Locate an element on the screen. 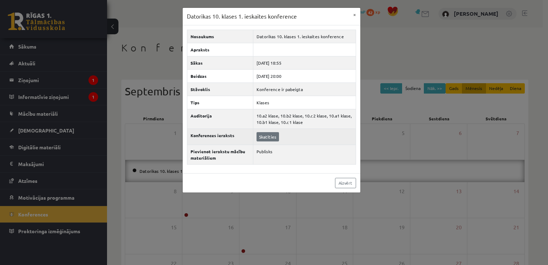 This screenshot has height=265, width=548. td: 10.a2 klase, 10.b2 klase, 10.c2 klase, 10.a1 klase, 10.b1 klase, 10.c1 klase is located at coordinates (304, 118).